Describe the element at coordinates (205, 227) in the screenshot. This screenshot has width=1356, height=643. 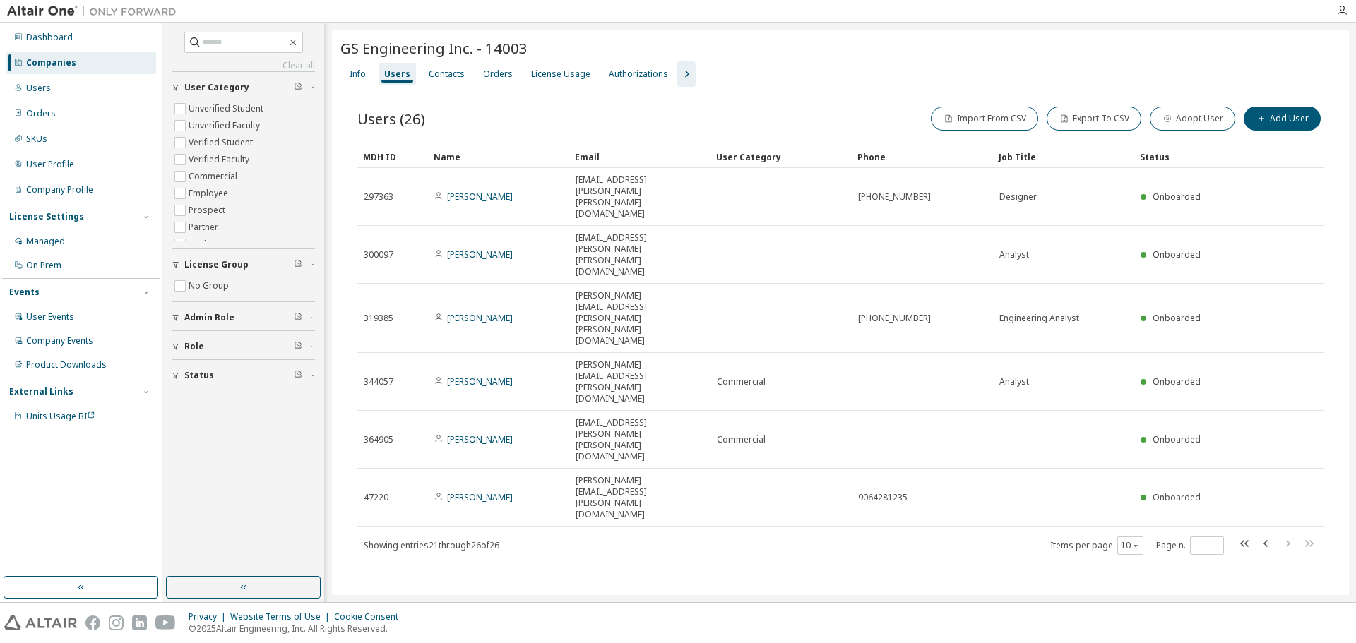
I see `label: Partner` at that location.